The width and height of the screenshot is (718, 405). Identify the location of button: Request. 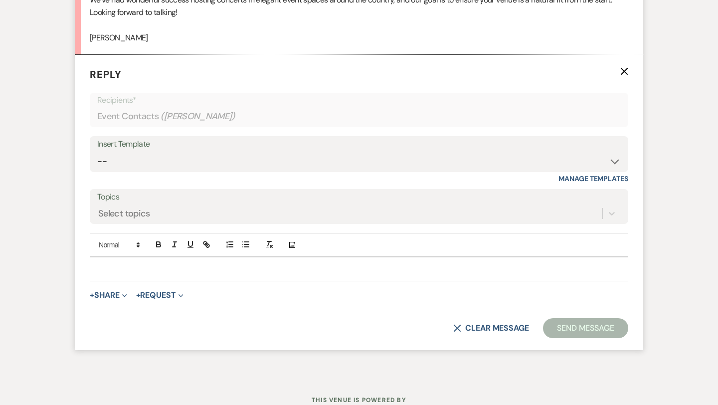
(160, 295).